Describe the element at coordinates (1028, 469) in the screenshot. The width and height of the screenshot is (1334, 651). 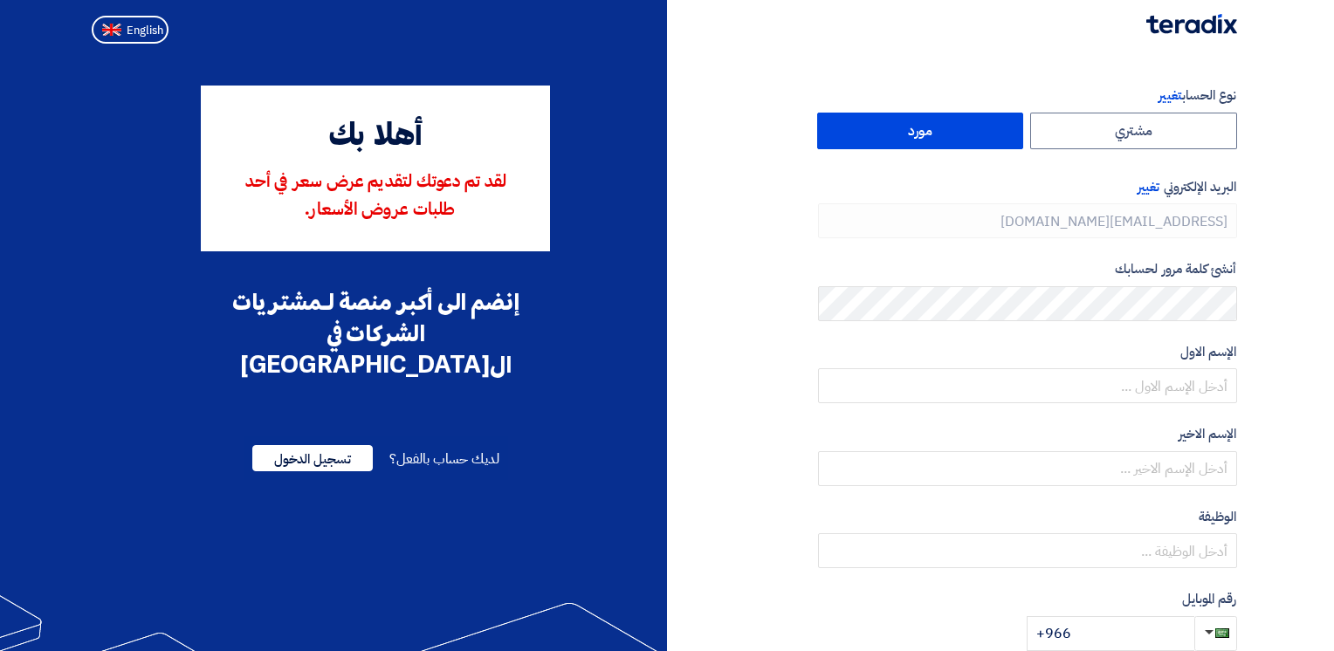
I see `input: أدخل الإسم الاخير ...` at that location.